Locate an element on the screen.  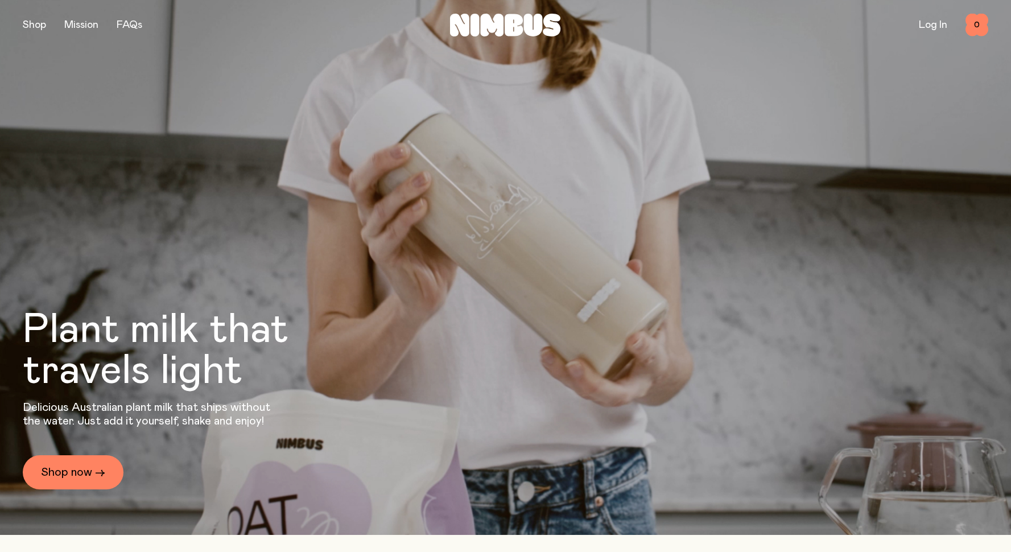
h1: Plant milk that travels light is located at coordinates (187, 350).